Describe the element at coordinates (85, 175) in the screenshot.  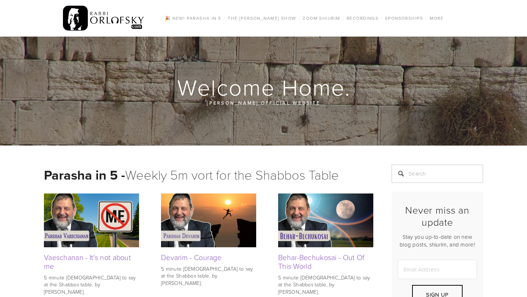
I see `strong: Parasha in 5 -` at that location.